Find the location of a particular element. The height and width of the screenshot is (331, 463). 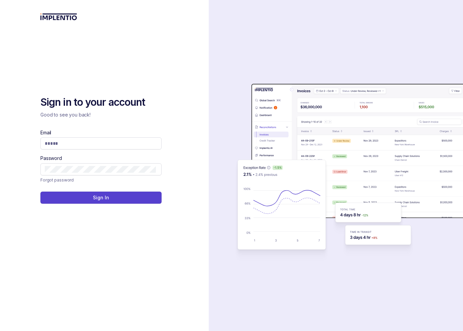

img: logo is located at coordinates (59, 17).